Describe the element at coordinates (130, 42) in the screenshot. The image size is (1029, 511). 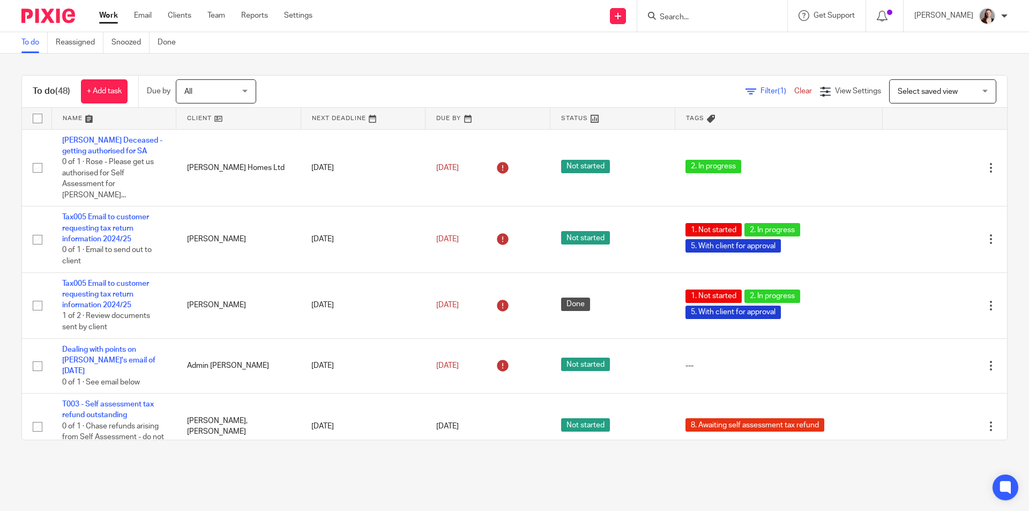
I see `a: Snoozed` at that location.